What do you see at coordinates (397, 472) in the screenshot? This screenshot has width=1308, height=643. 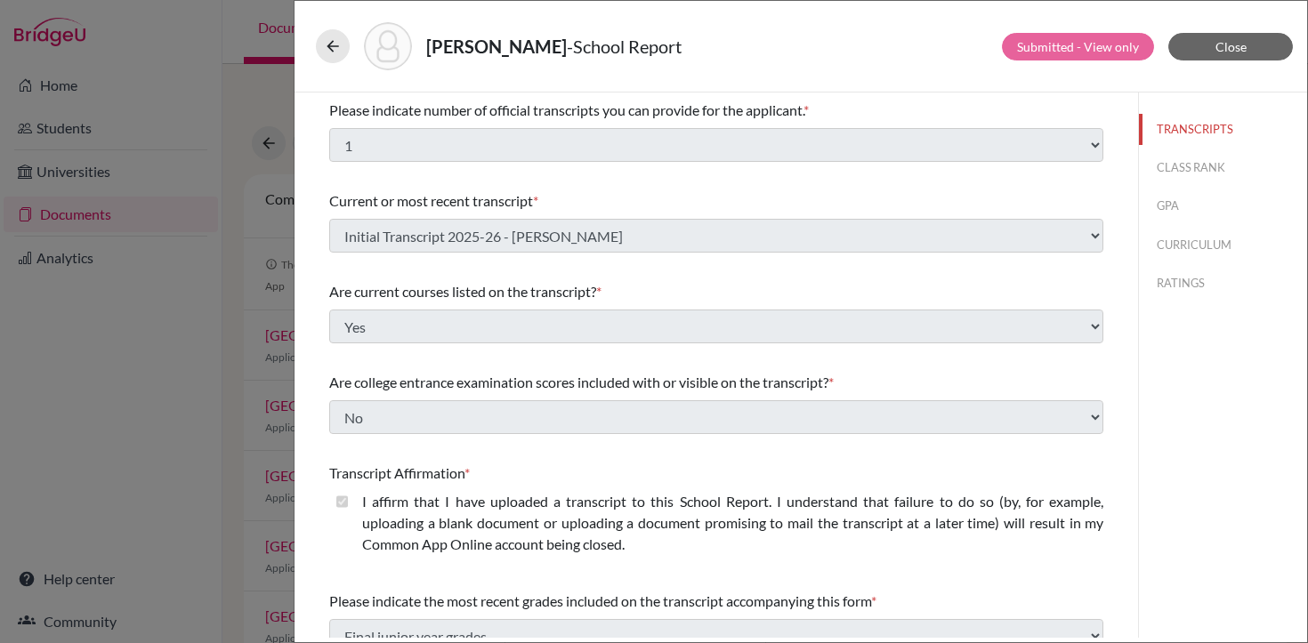 I see `span: Transcript Affirmation` at bounding box center [397, 472].